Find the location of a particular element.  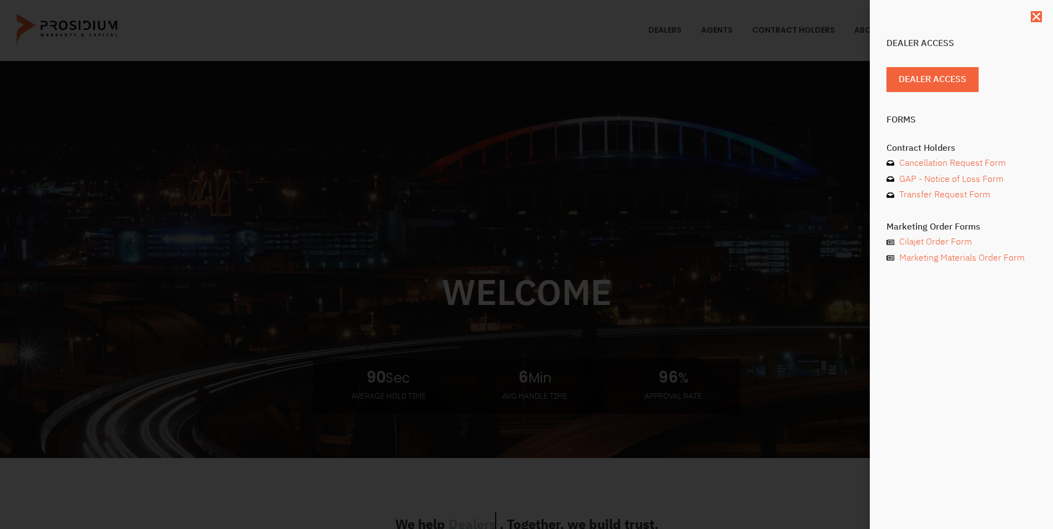

span: Cancellation Request Form is located at coordinates (950, 163).